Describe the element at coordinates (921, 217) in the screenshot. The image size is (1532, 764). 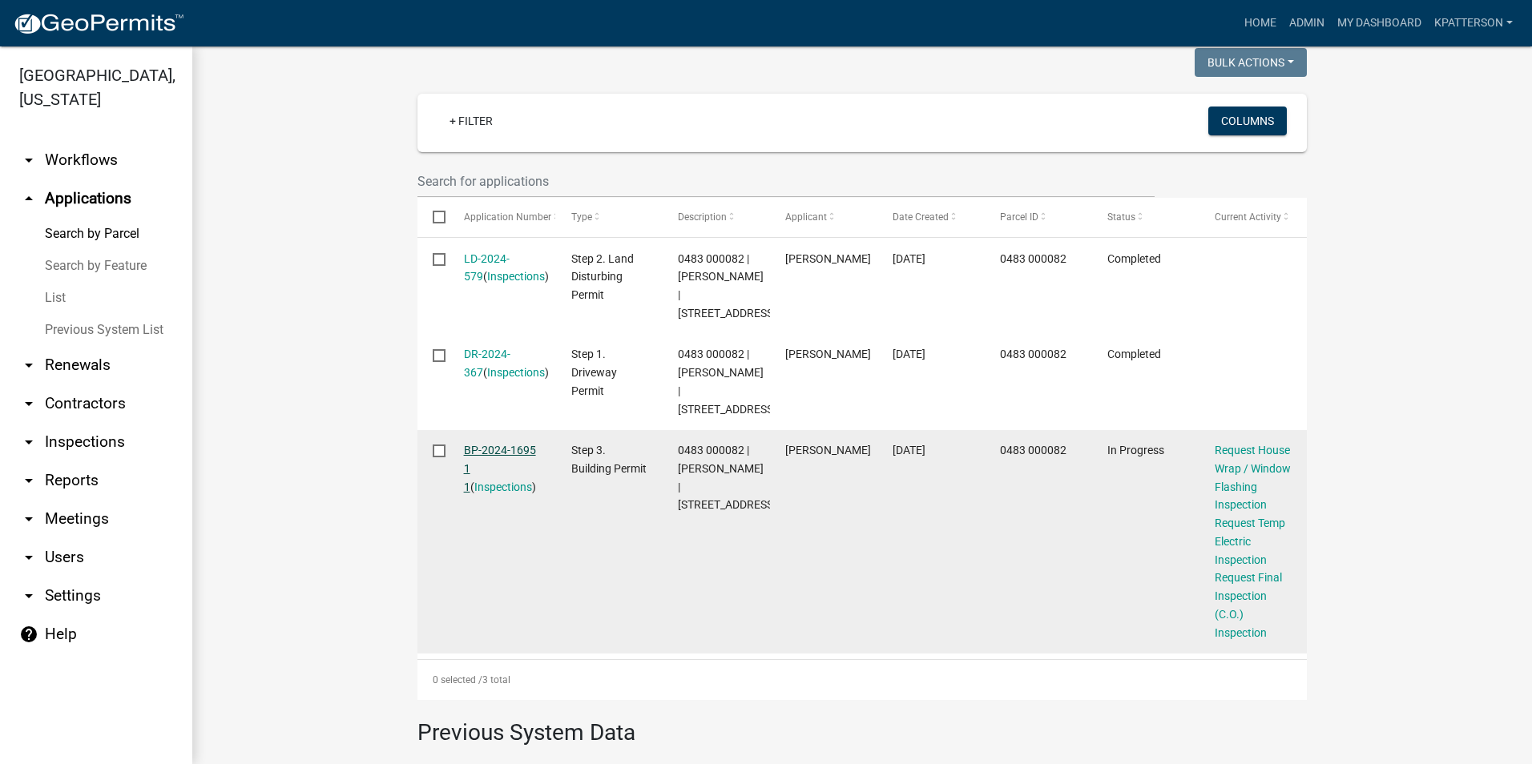
I see `span: Date Created` at that location.